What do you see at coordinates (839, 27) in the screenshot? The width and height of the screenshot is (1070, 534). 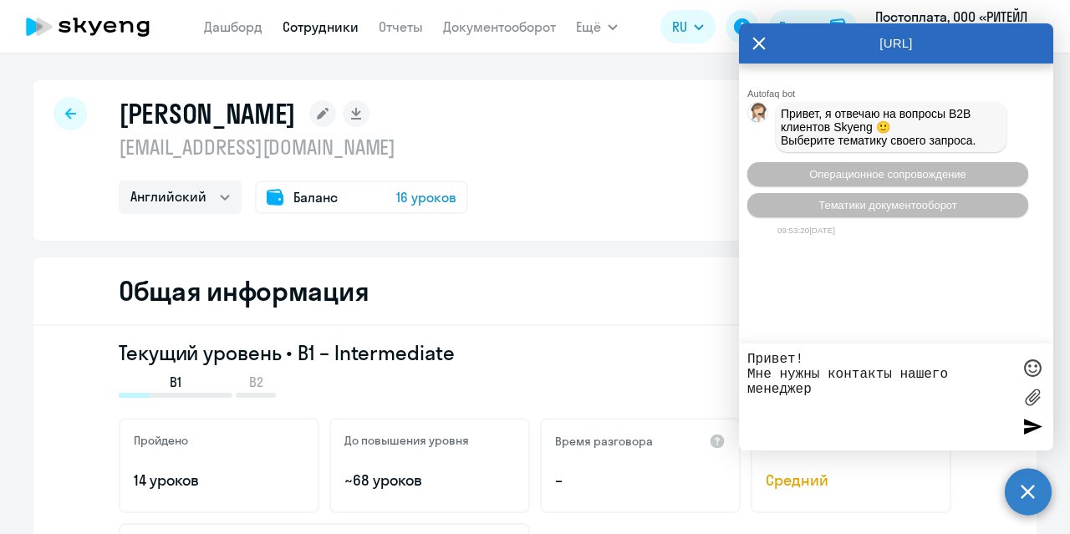 I see `img: balance` at bounding box center [839, 27].